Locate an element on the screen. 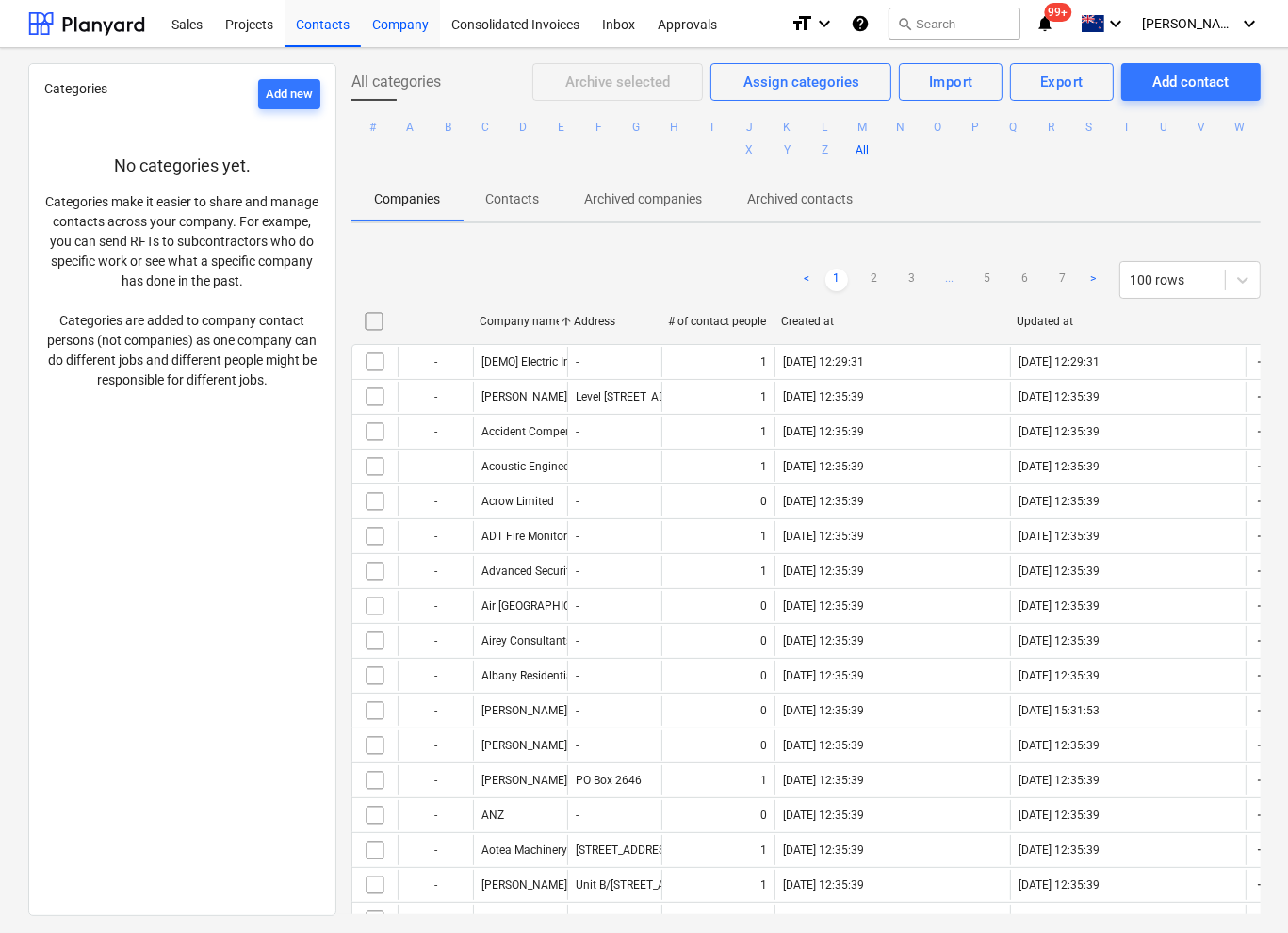  div: Updated at is located at coordinates (1127, 322).